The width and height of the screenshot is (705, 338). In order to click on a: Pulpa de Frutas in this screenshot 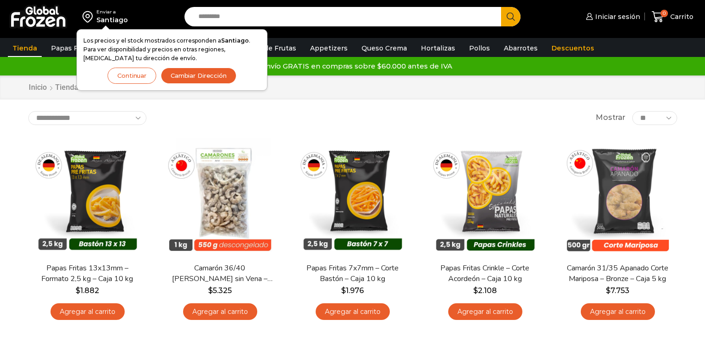, I will do `click(269, 48)`.